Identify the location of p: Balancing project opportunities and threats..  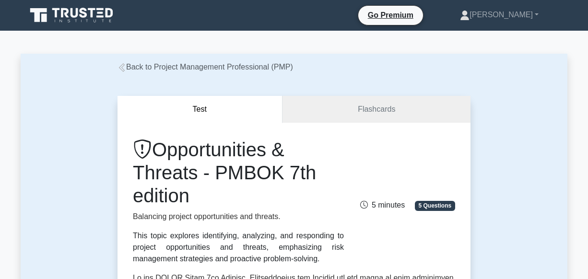
(238, 217).